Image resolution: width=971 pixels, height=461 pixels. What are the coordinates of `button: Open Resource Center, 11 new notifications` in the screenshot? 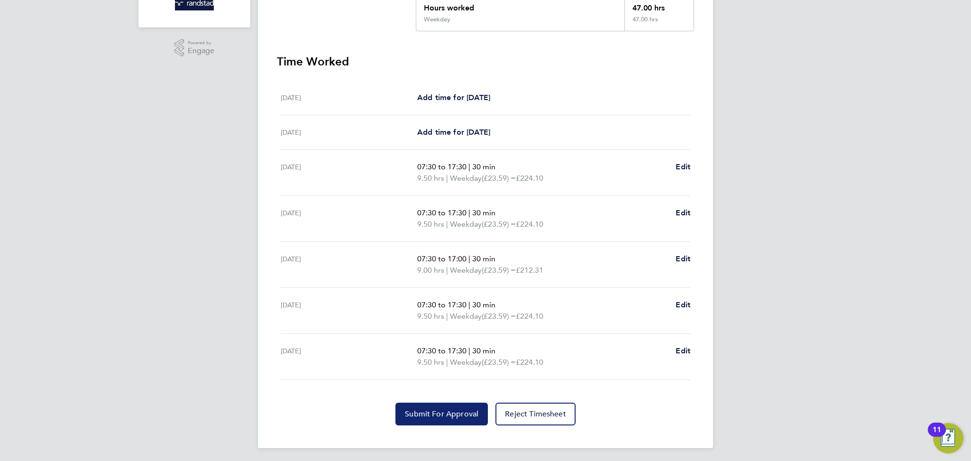 It's located at (948, 438).